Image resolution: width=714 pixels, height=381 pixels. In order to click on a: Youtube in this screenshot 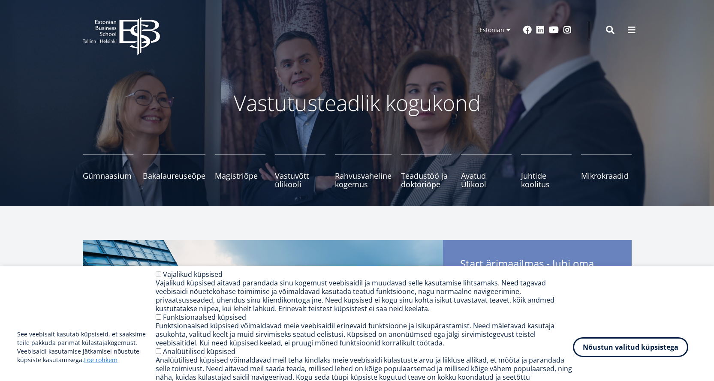, I will do `click(554, 30)`.